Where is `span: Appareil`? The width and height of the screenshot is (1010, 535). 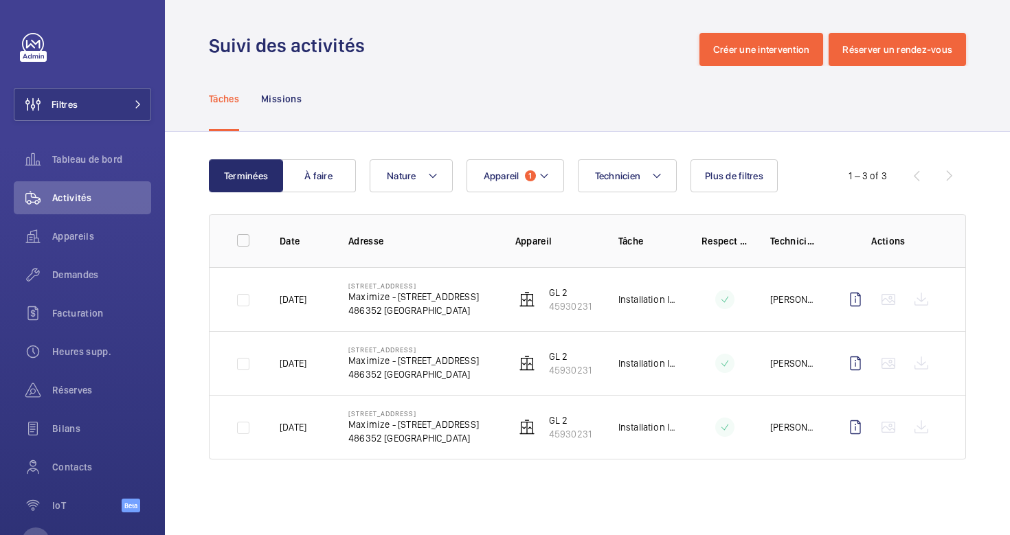
span: Appareil is located at coordinates (501, 176).